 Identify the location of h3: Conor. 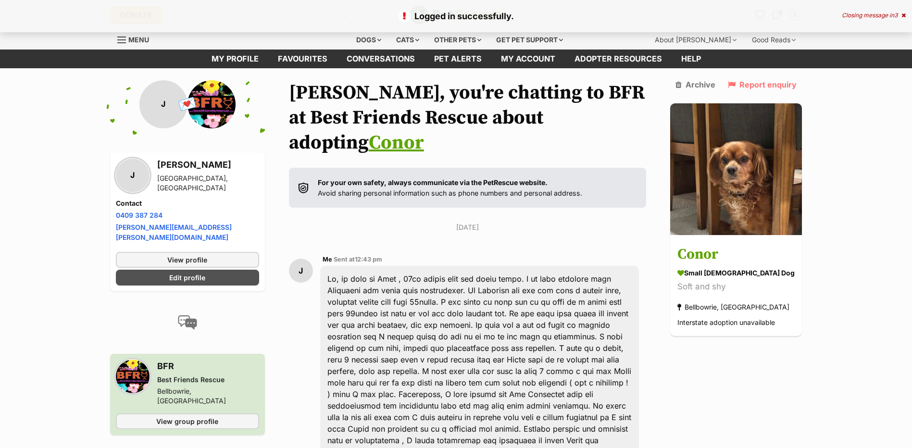
(736, 254).